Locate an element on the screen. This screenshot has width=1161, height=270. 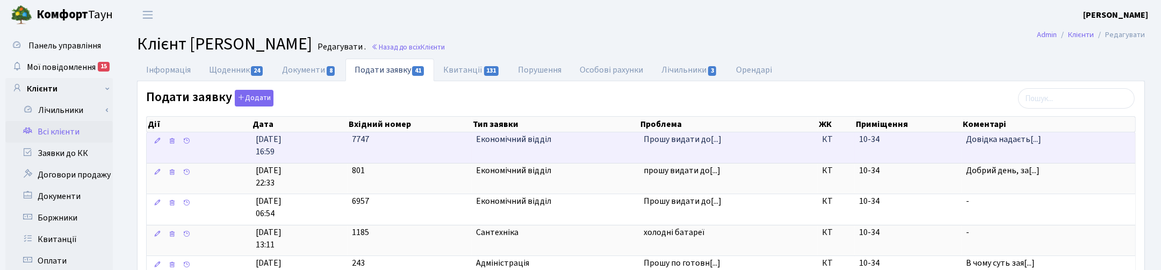
div: 15 is located at coordinates (104, 67).